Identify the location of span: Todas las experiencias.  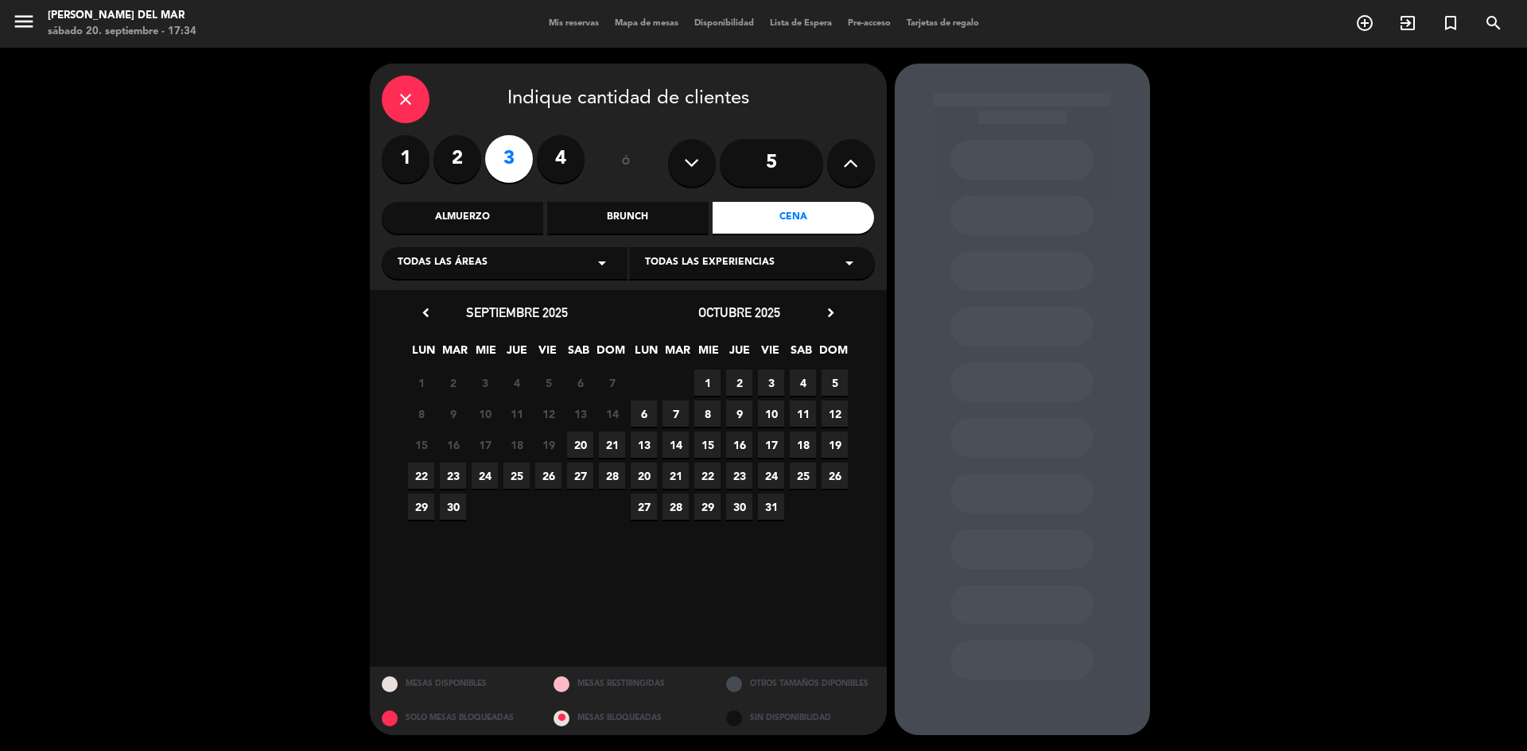
(709, 263).